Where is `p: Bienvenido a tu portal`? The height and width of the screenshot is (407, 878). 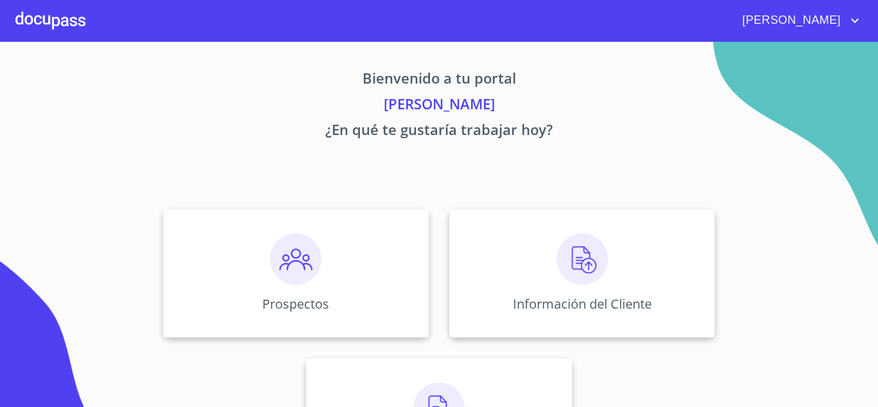
p: Bienvenido a tu portal is located at coordinates (439, 80).